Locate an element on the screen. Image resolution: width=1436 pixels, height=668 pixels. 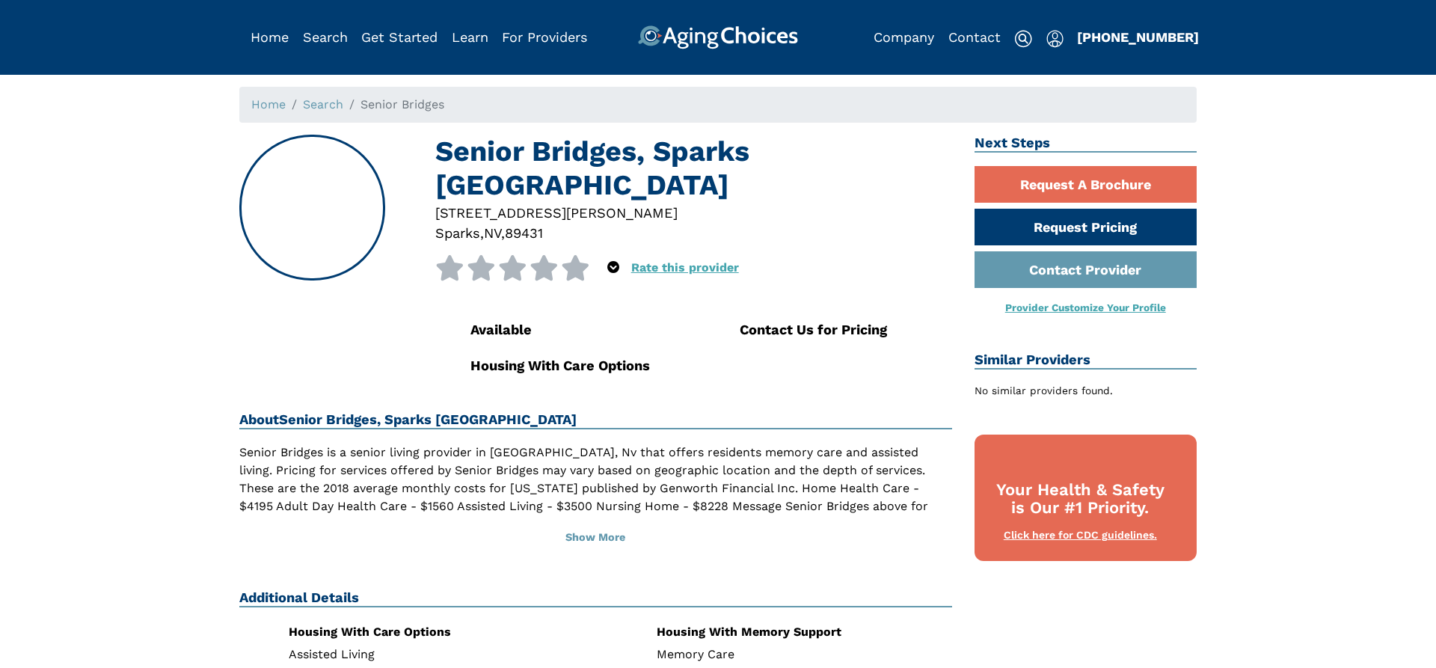
div: Available is located at coordinates (577, 329).